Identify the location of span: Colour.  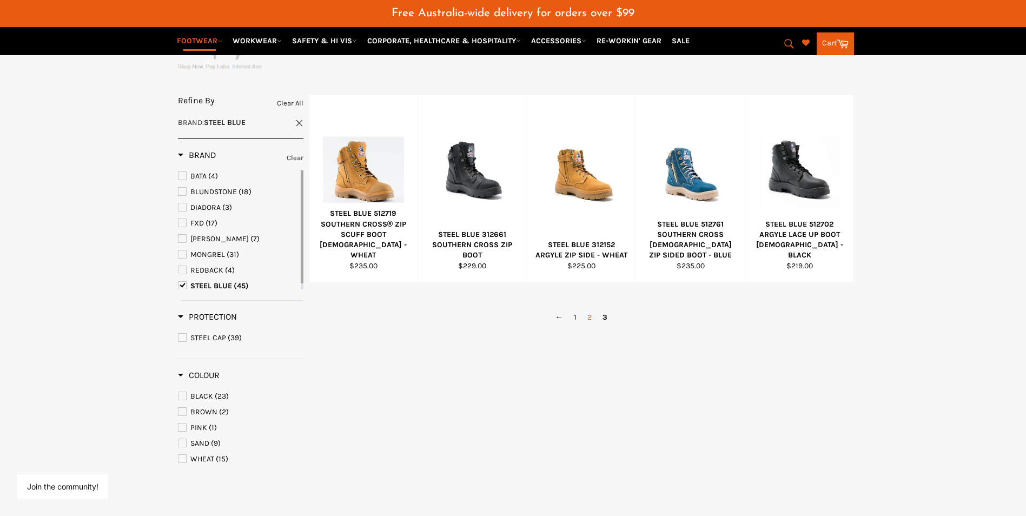
(199, 375).